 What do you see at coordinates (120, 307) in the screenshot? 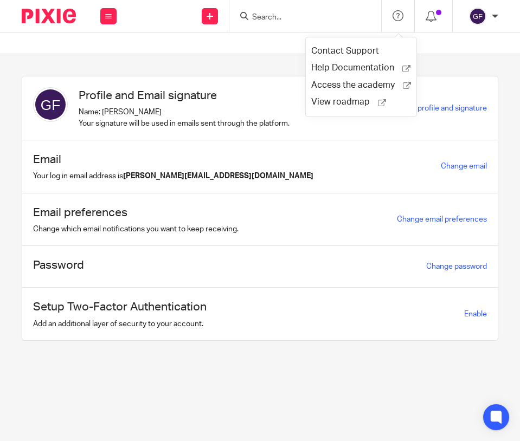
I see `h1: Setup Two-Factor Authentication` at bounding box center [120, 307].